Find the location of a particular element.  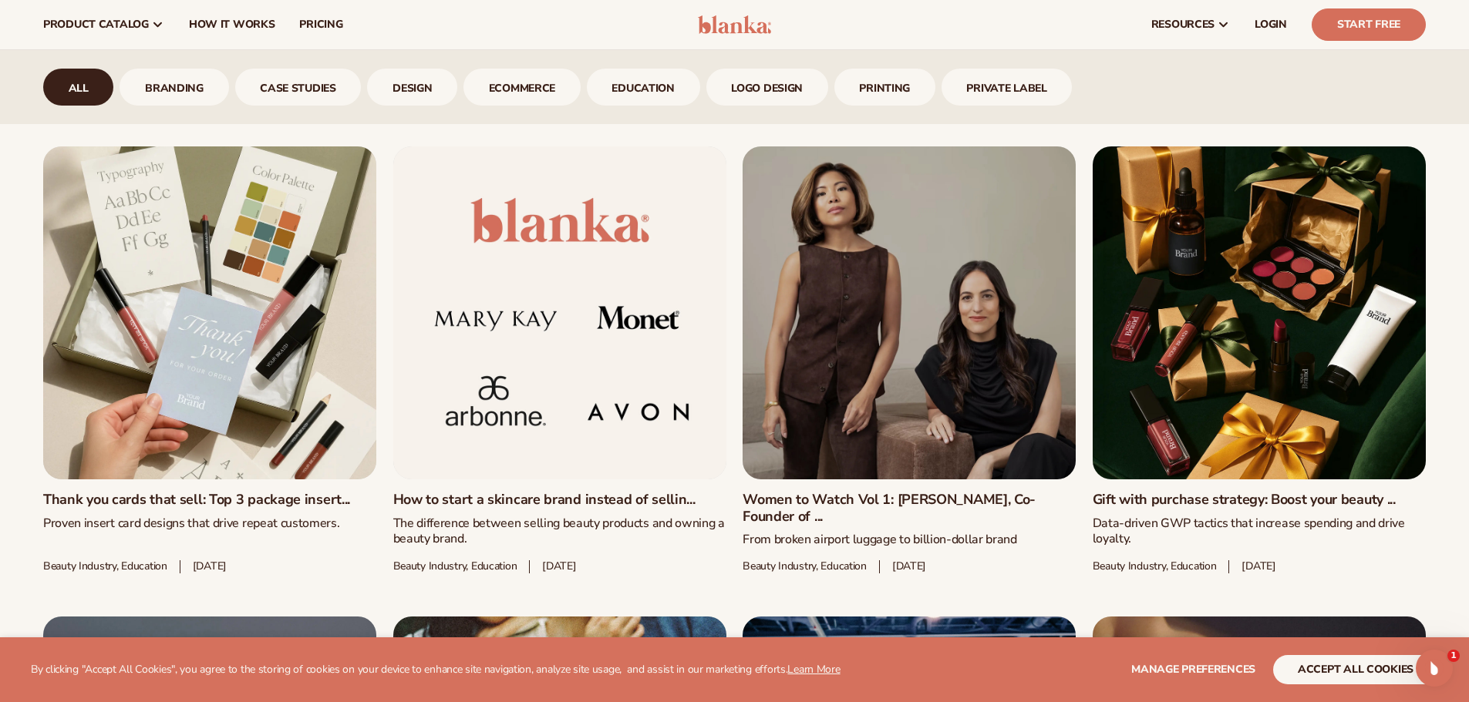

a: How to start a skincare brand instead of sellin... is located at coordinates (560, 500).